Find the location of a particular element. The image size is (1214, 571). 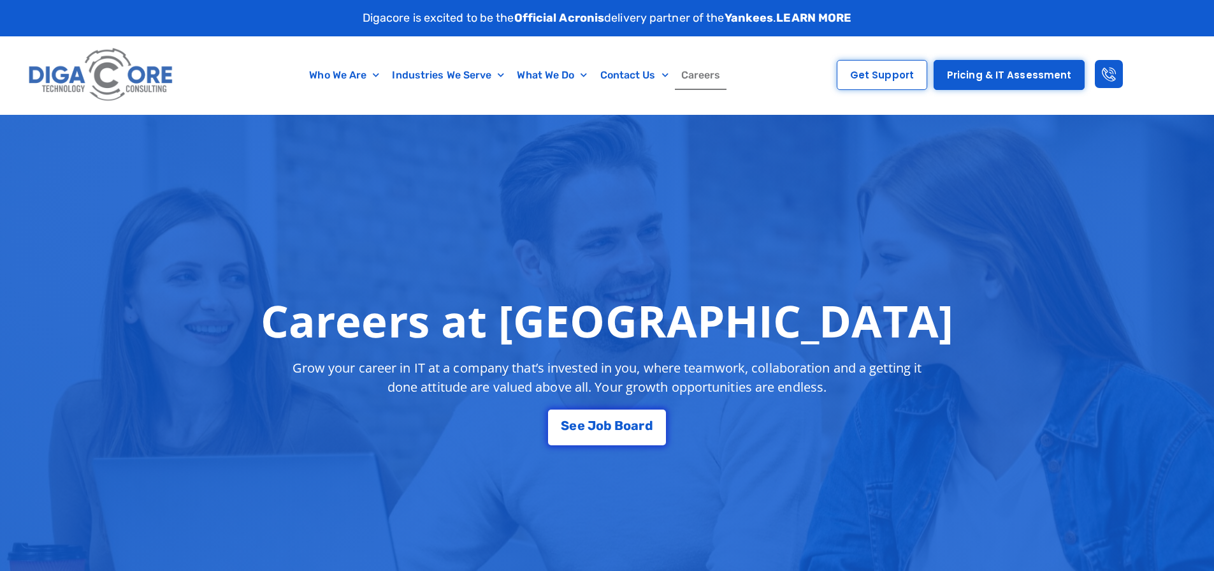

a: Contact Us is located at coordinates (634, 75).